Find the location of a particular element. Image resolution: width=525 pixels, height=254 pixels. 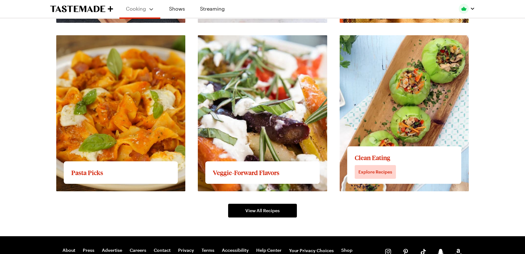

a: Accessibility is located at coordinates (235, 251).